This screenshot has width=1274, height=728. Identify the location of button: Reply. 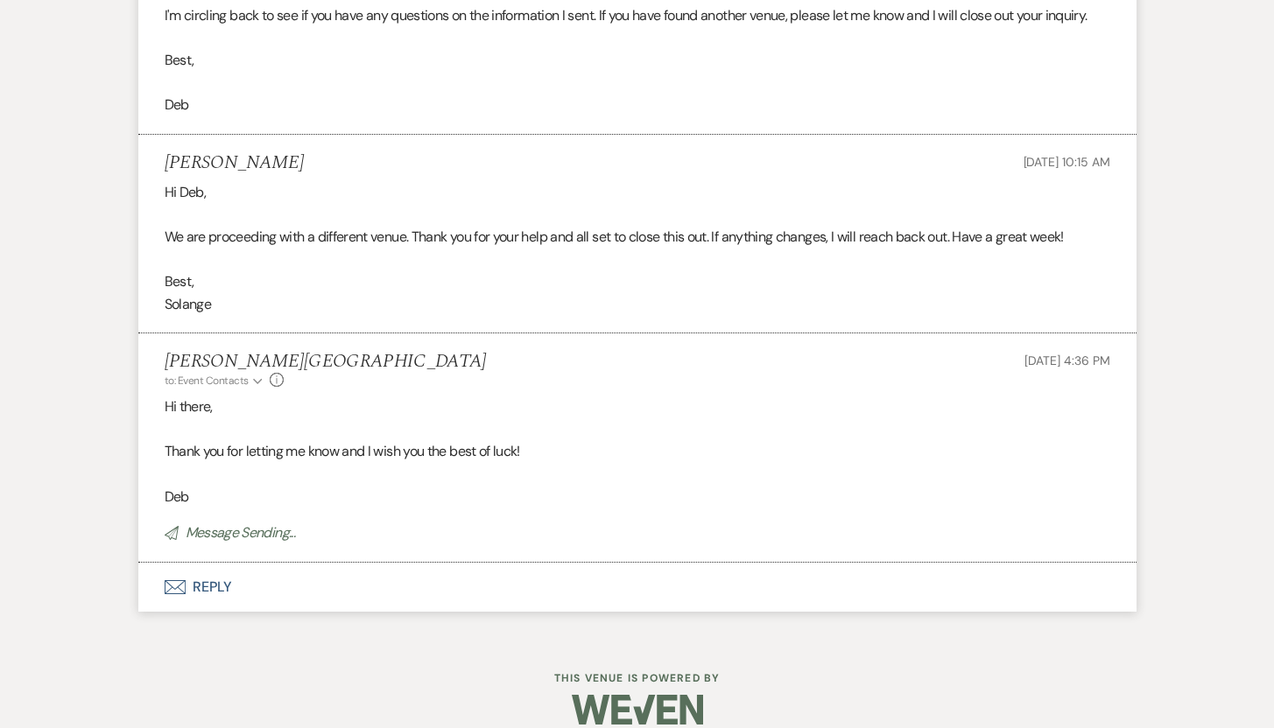
(637, 587).